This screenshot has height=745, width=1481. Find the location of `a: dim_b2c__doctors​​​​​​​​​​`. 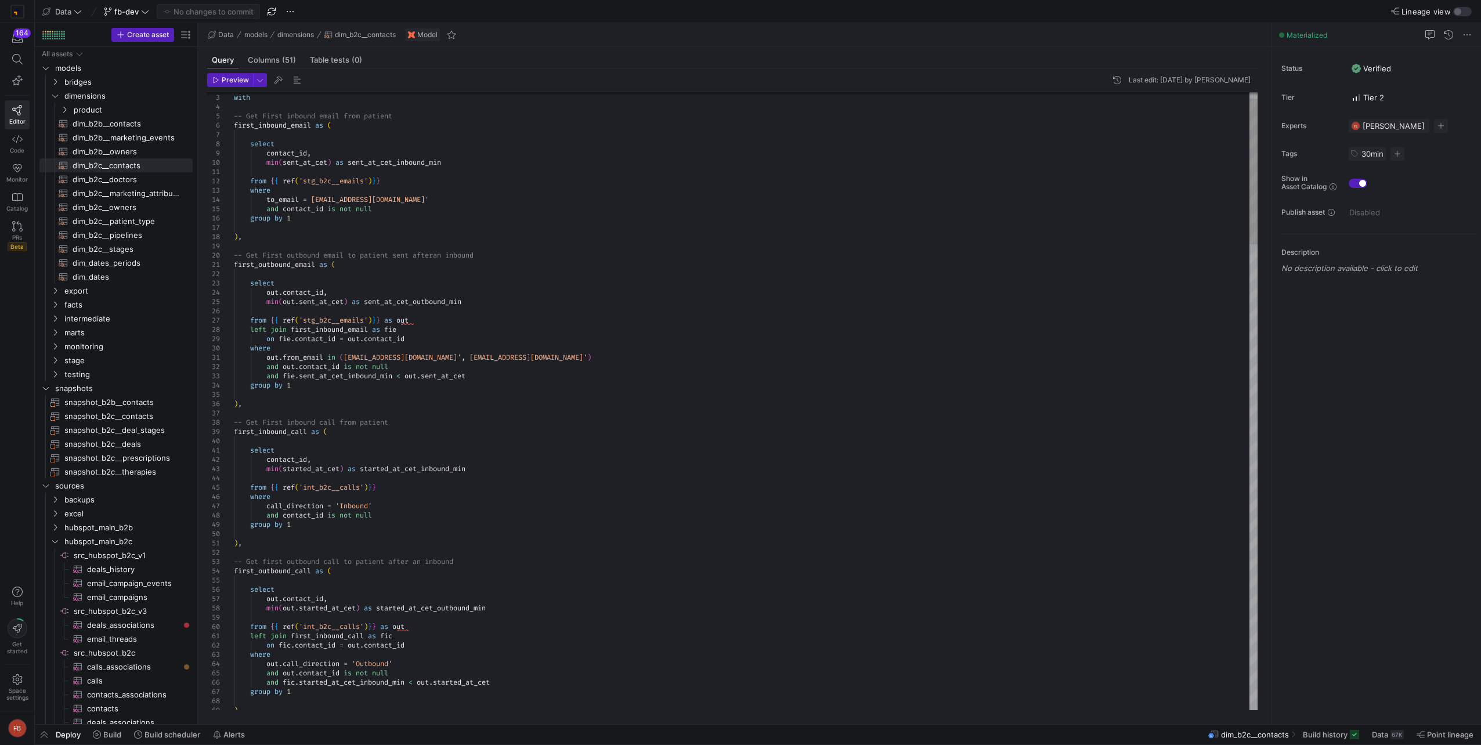

a: dim_b2c__doctors​​​​​​​​​​ is located at coordinates (116, 179).